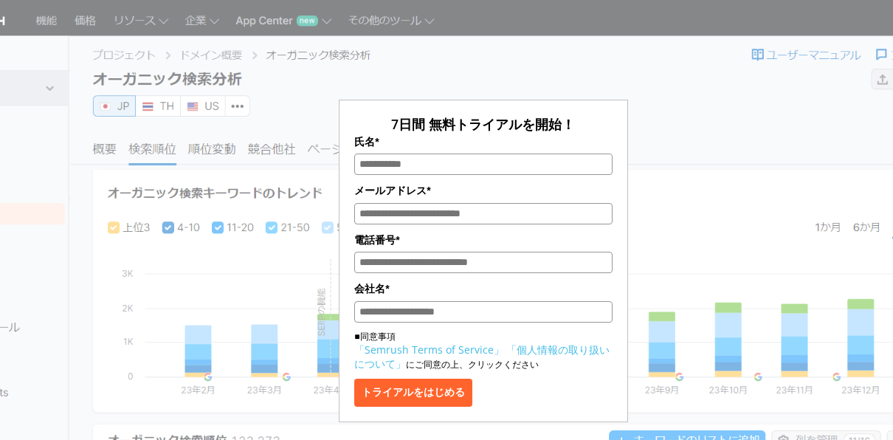 The width and height of the screenshot is (893, 440). I want to click on label: 電話番号*, so click(482, 240).